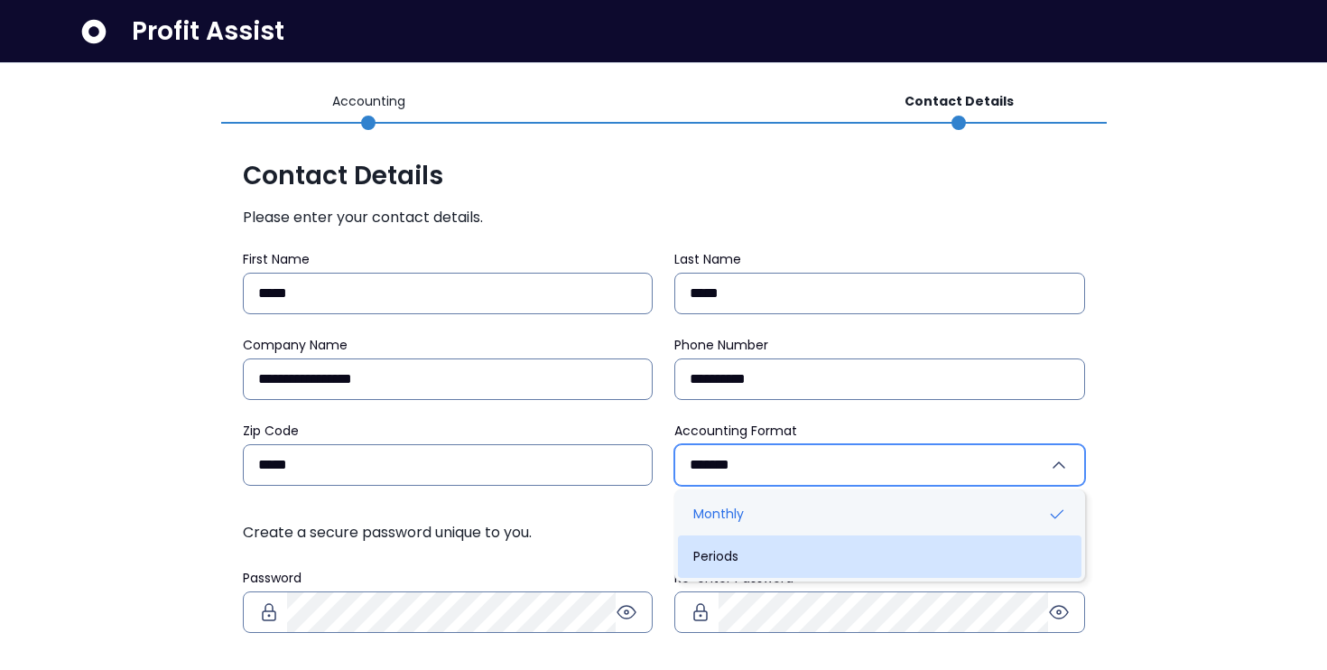 The image size is (1327, 670). I want to click on span: Last Name, so click(708, 259).